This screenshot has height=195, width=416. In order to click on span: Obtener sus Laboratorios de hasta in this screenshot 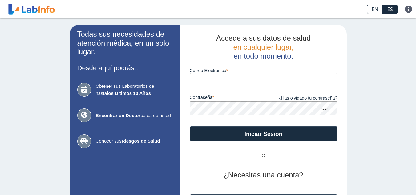, I will do `click(134, 90)`.